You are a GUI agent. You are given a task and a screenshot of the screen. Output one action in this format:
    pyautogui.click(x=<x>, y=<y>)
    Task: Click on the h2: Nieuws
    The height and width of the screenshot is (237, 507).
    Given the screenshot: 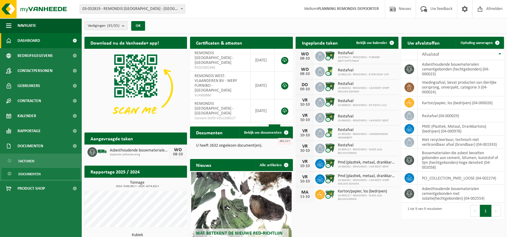 What is the action you would take?
    pyautogui.click(x=204, y=165)
    